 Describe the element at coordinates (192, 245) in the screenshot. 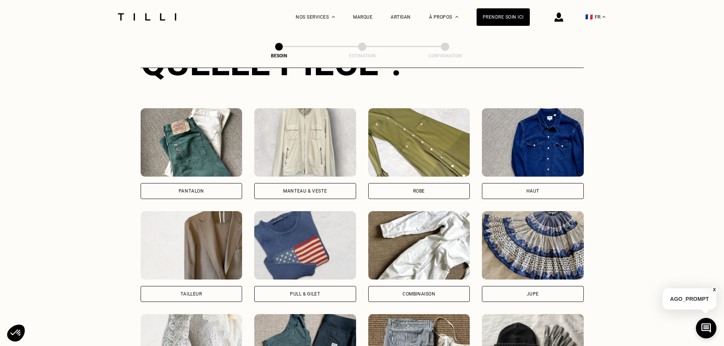

I see `img: Tilli retouche votre Tailleur` at that location.